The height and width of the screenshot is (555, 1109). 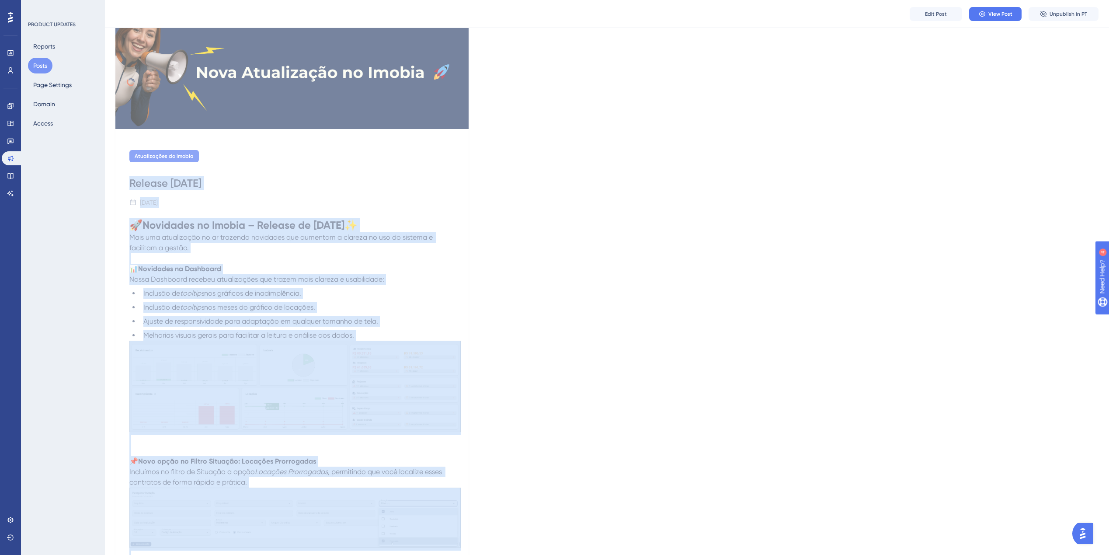 What do you see at coordinates (282, 242) in the screenshot?
I see `span: Mais uma atualização no ar trazendo novidades que aumentam a clareza no uso do sistema e facilita...` at bounding box center [282, 242].